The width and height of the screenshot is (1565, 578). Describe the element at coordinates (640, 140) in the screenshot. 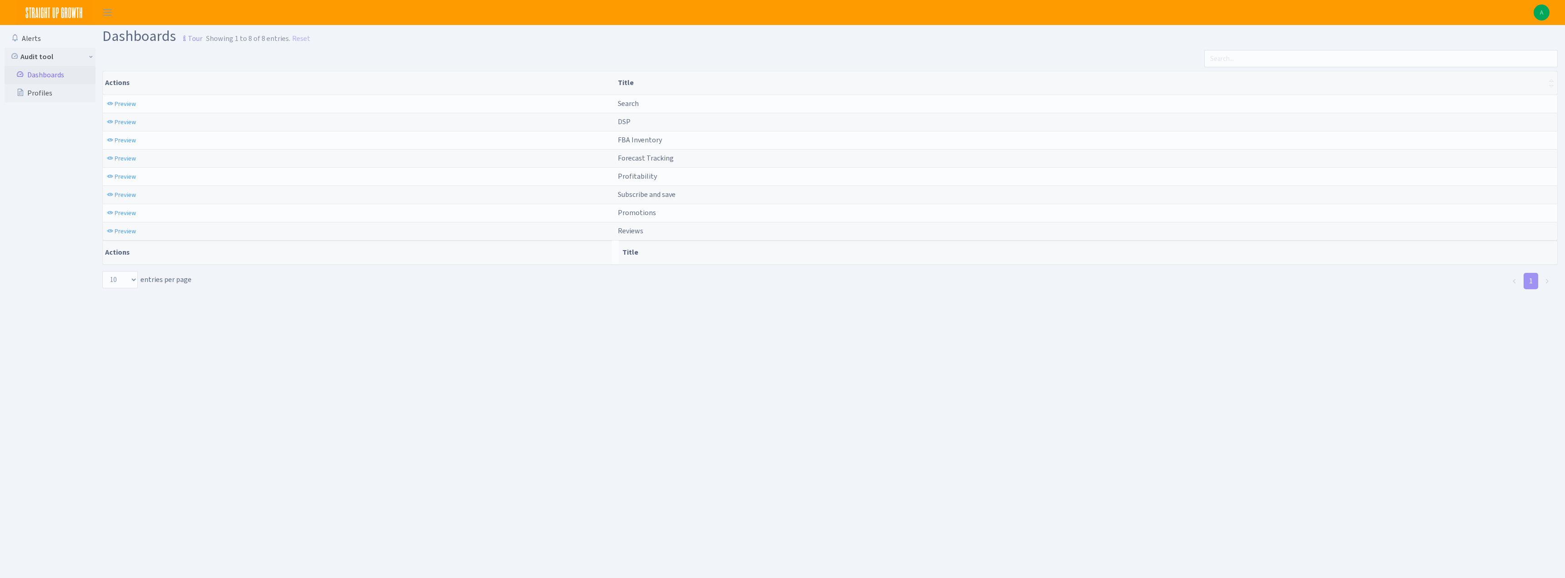

I see `span: FBA Inventory` at that location.